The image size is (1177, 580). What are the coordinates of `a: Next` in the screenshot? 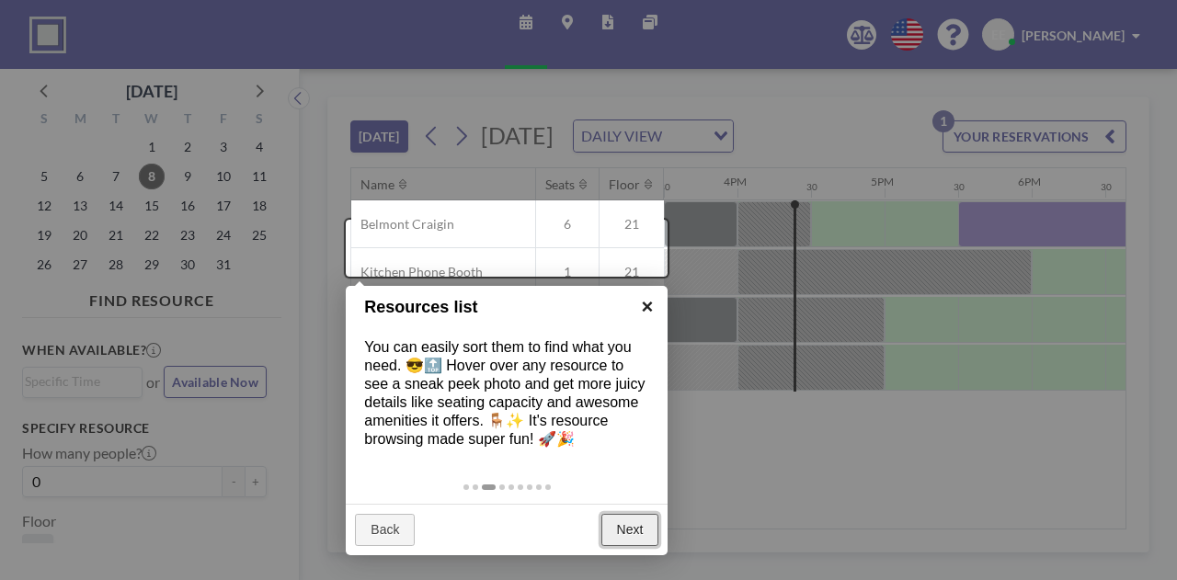 It's located at (630, 531).